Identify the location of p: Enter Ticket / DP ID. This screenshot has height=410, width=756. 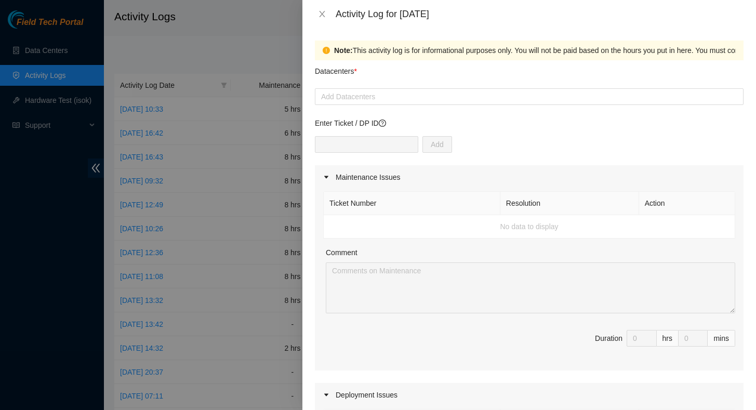
(529, 123).